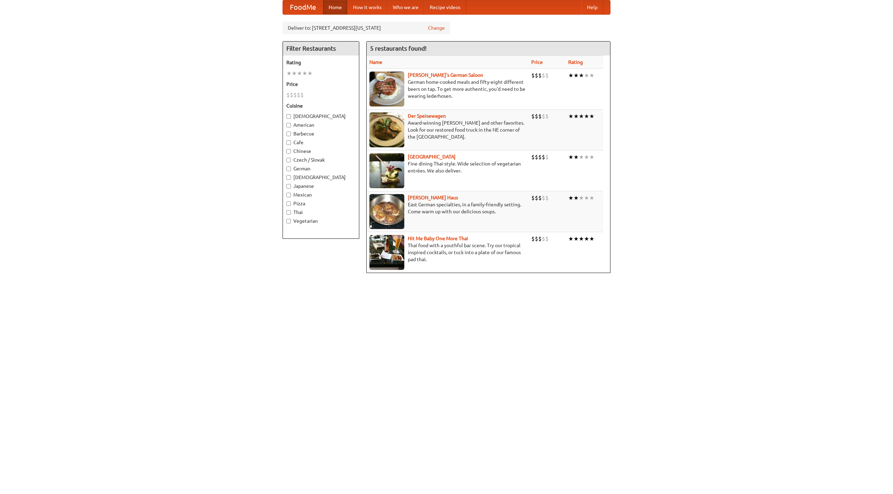 The image size is (893, 494). I want to click on img: esthers.jpg, so click(387, 89).